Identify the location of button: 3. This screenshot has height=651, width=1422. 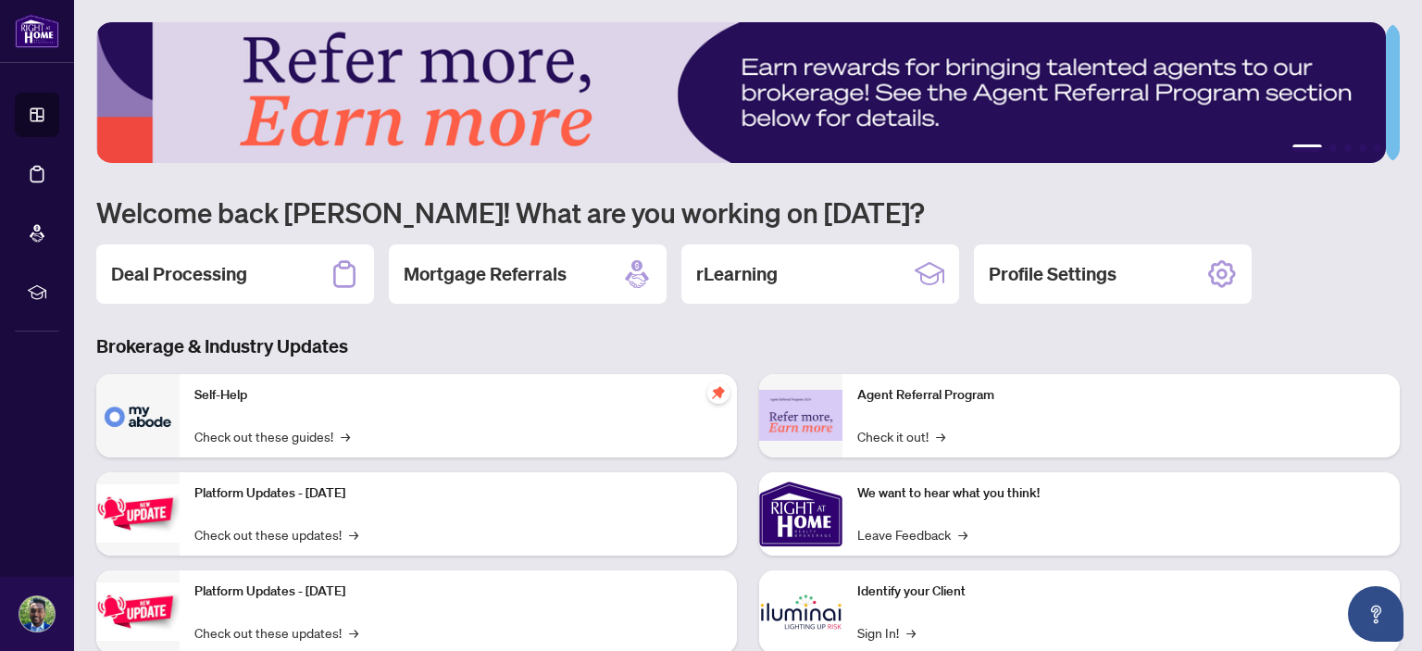
(1348, 148).